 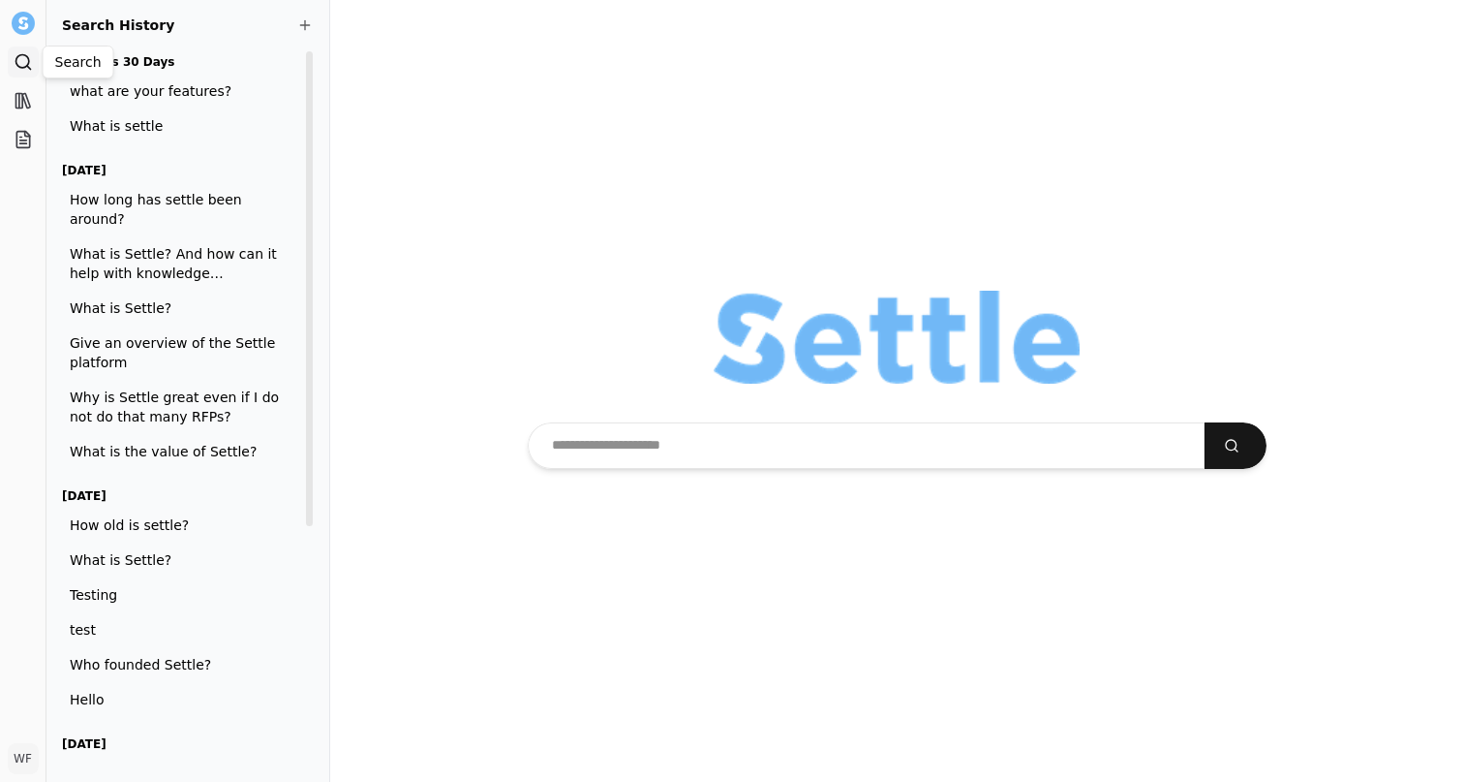 I want to click on span: What is settle, so click(x=180, y=126).